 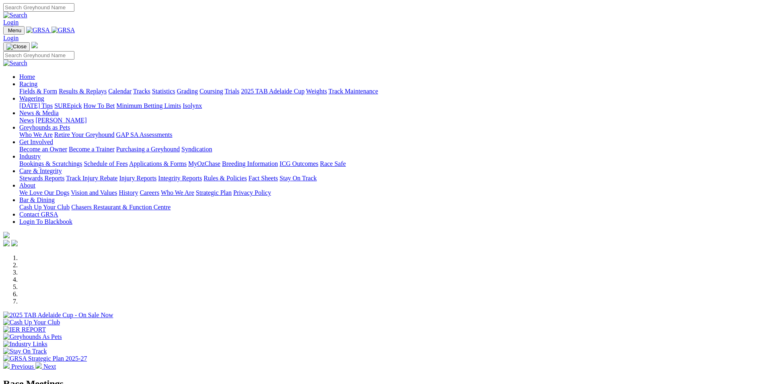 I want to click on a: Bar & Dining, so click(x=37, y=200).